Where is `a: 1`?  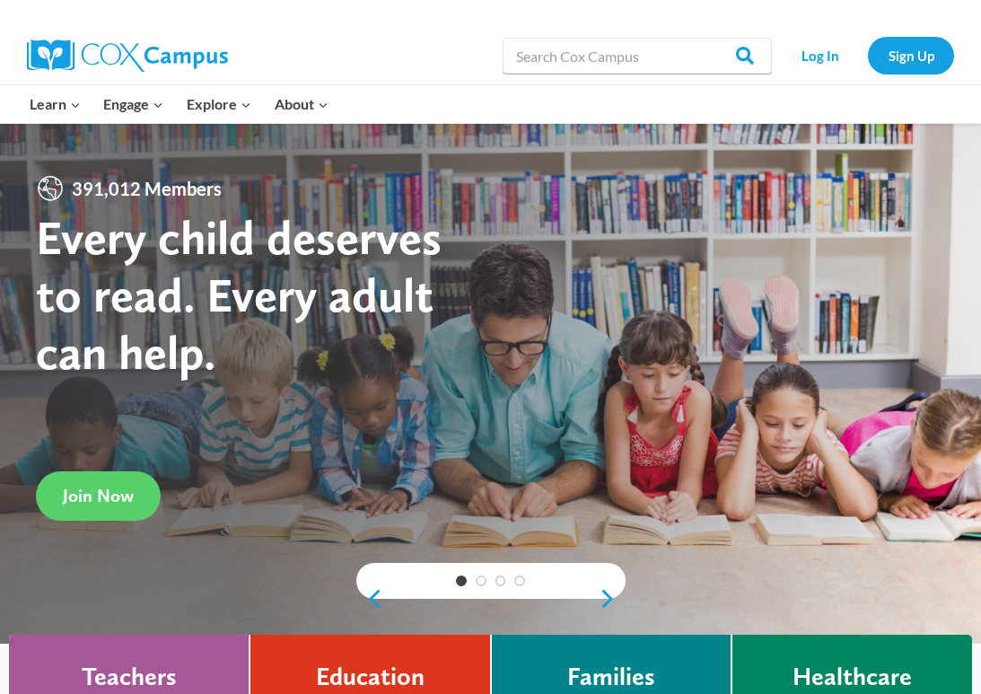 a: 1 is located at coordinates (461, 581).